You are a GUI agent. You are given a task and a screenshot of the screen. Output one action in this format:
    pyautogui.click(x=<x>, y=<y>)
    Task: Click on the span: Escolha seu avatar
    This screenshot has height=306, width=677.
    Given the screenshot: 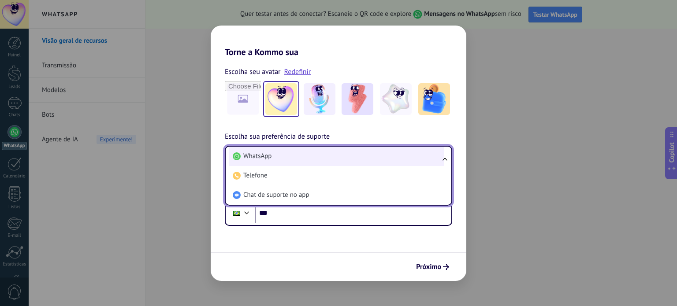 What is the action you would take?
    pyautogui.click(x=252, y=72)
    